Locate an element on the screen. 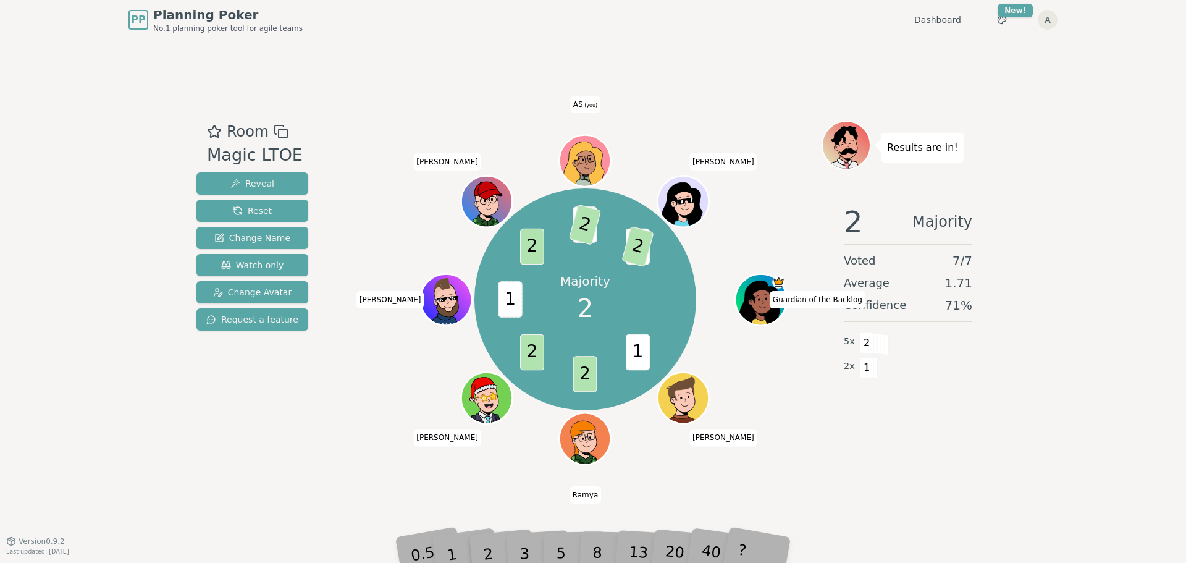  span: Reveal is located at coordinates (252, 184).